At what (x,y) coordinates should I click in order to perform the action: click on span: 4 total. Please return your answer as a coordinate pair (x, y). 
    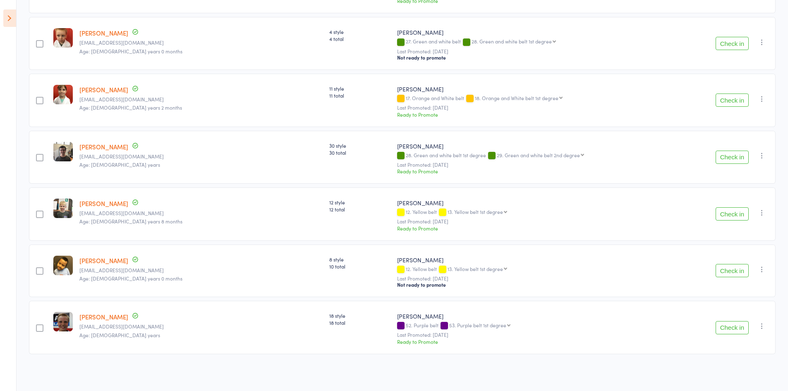
    Looking at the image, I should click on (360, 38).